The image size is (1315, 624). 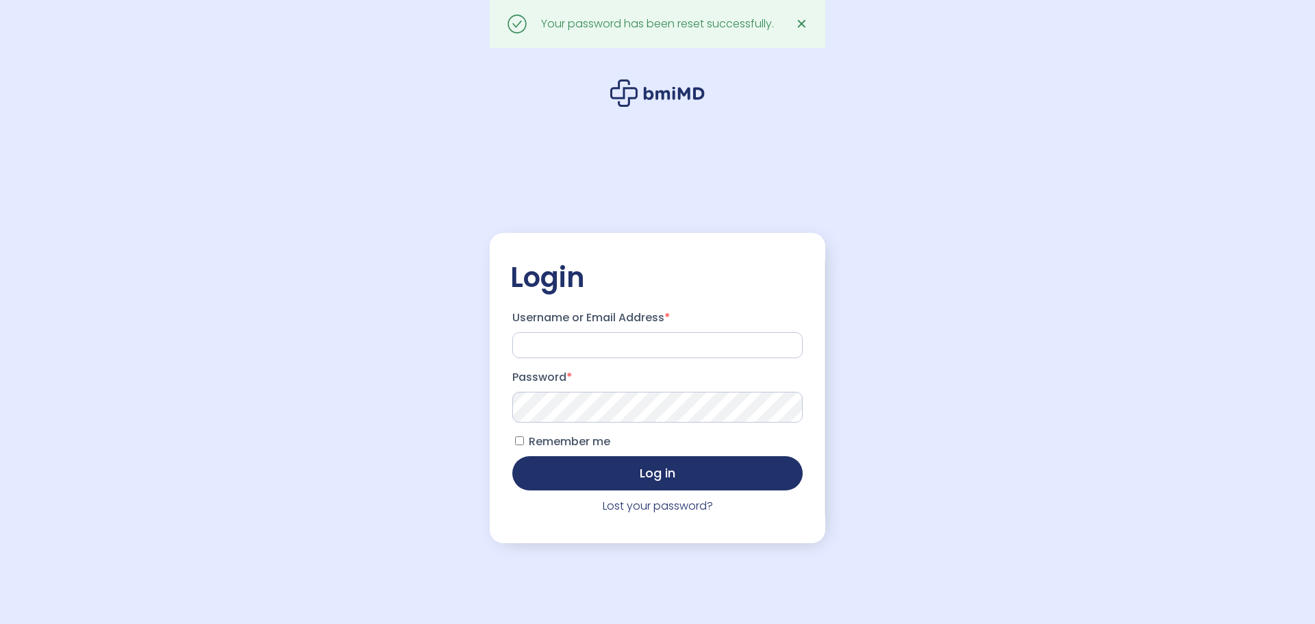 What do you see at coordinates (657, 318) in the screenshot?
I see `label: Username or Email Address` at bounding box center [657, 318].